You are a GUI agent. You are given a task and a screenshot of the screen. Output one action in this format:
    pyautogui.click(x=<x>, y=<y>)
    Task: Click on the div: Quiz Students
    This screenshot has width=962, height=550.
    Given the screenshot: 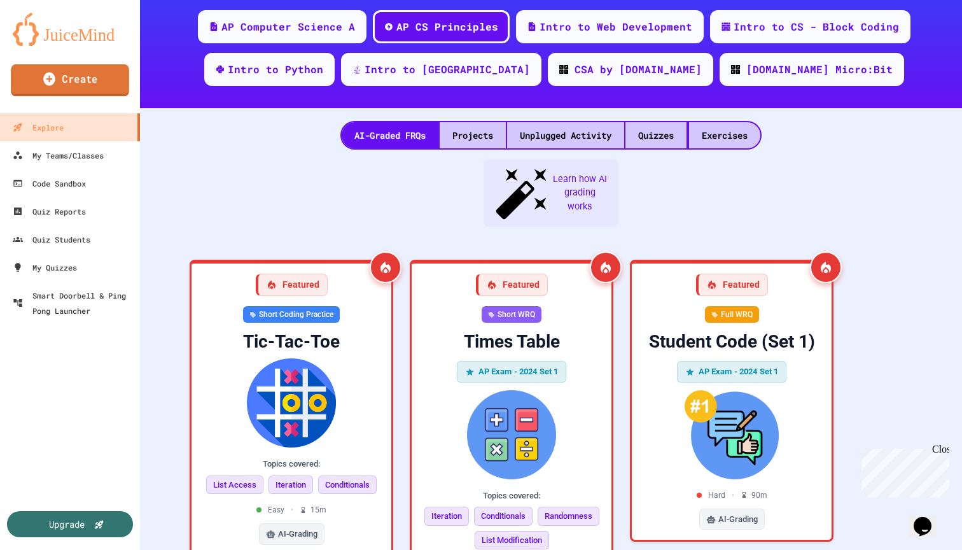 What is the action you would take?
    pyautogui.click(x=52, y=239)
    